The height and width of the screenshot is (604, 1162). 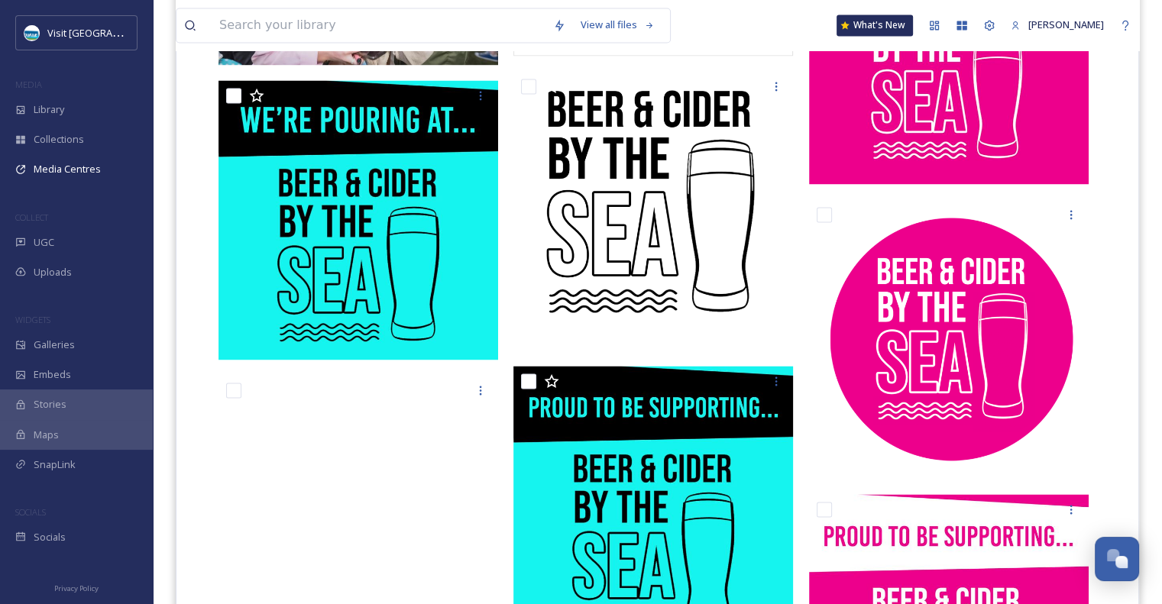 I want to click on input: Search your library, so click(x=378, y=25).